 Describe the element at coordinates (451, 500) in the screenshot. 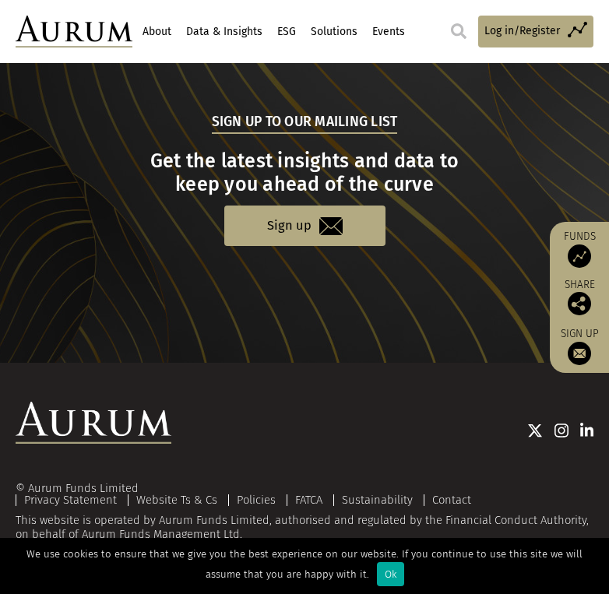

I see `a: Contact` at that location.